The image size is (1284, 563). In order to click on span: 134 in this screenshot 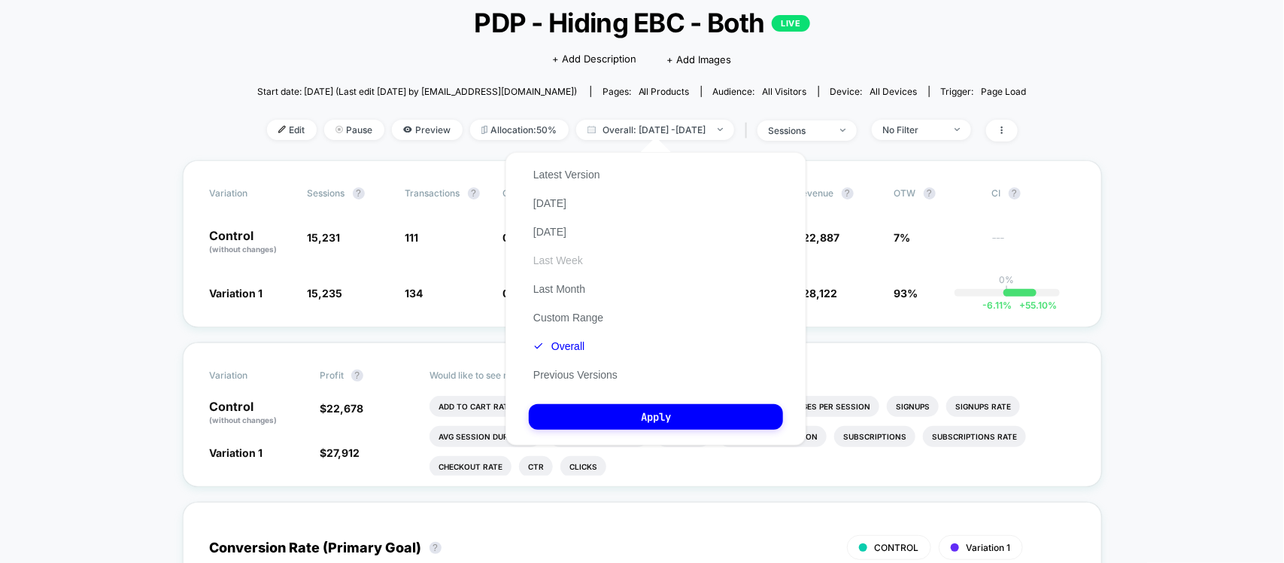, I will do `click(415, 293)`.